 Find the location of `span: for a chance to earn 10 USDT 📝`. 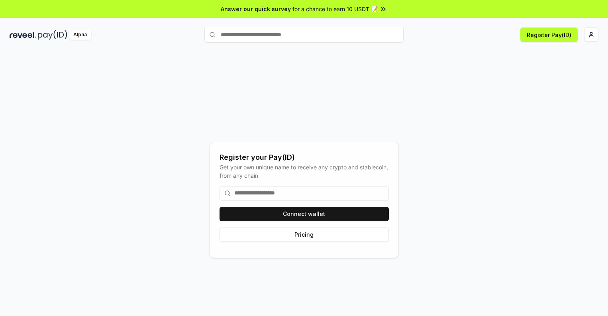

span: for a chance to earn 10 USDT 📝 is located at coordinates (335, 9).